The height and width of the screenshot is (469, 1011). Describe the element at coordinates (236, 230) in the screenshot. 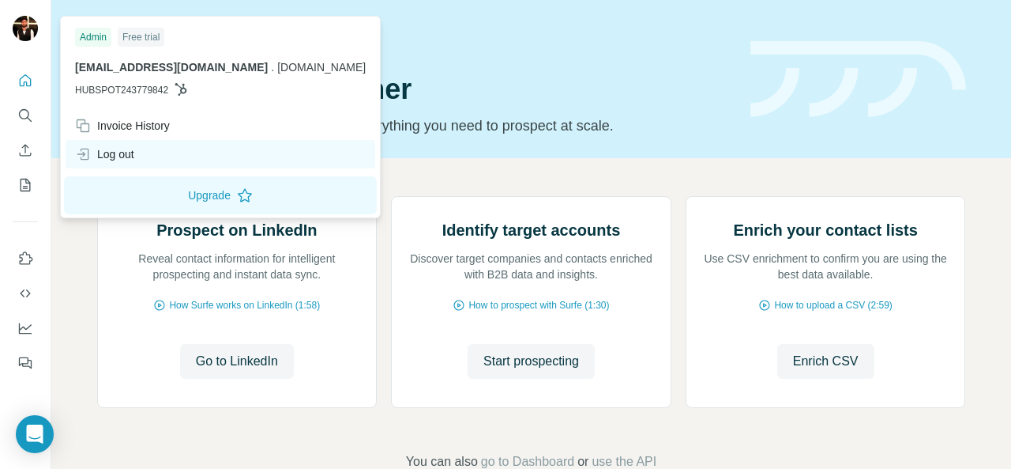

I see `h2: Prospect on LinkedIn` at that location.